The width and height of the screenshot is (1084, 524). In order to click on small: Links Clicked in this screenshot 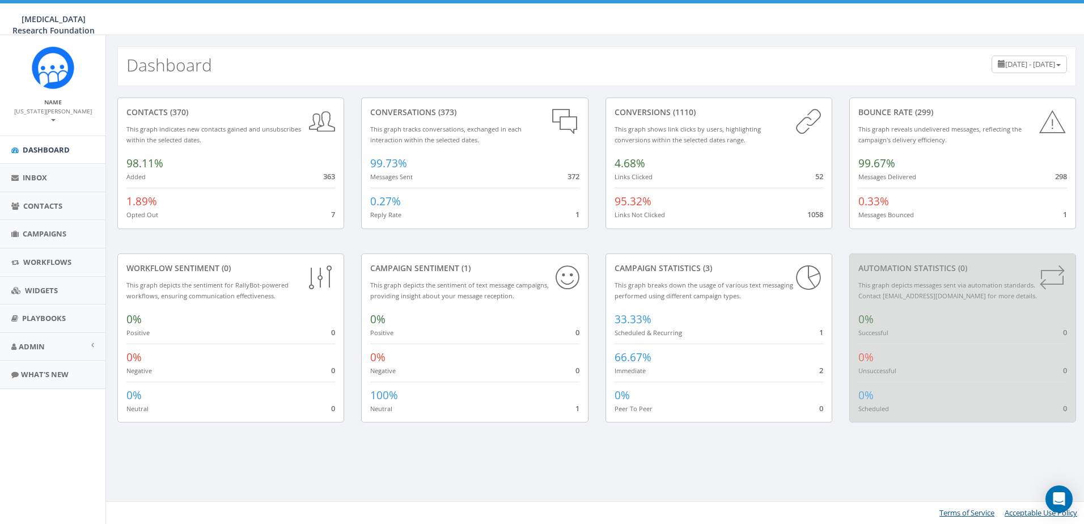, I will do `click(633, 176)`.